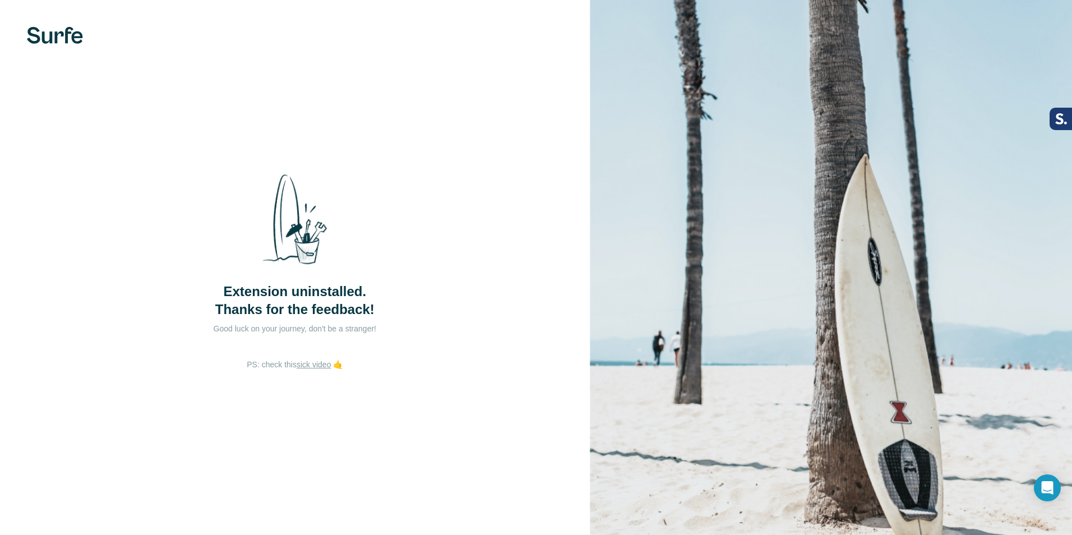  What do you see at coordinates (1048, 488) in the screenshot?
I see `div: Open Intercom Messenger` at bounding box center [1048, 488].